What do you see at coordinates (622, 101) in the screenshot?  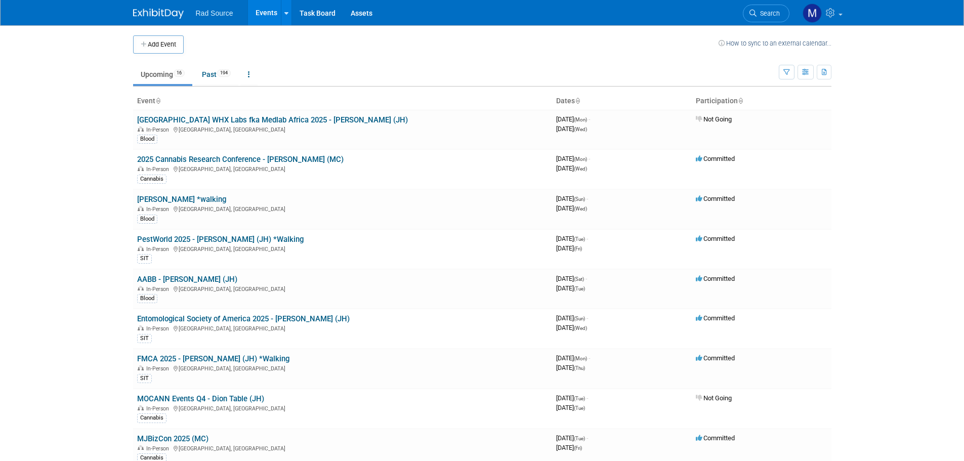 I see `th: Dates` at bounding box center [622, 101].